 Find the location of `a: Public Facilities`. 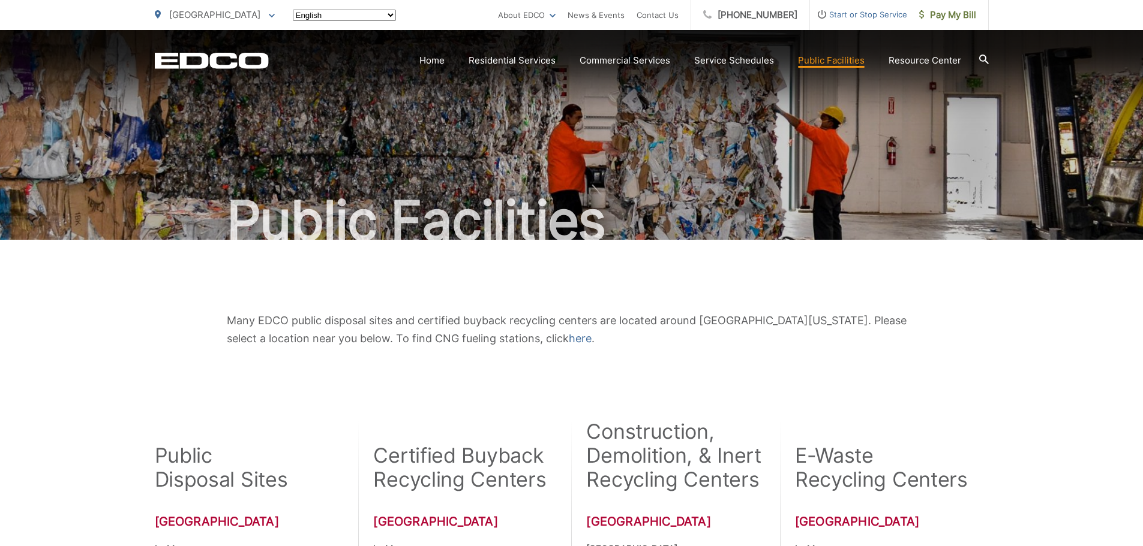

a: Public Facilities is located at coordinates (831, 61).